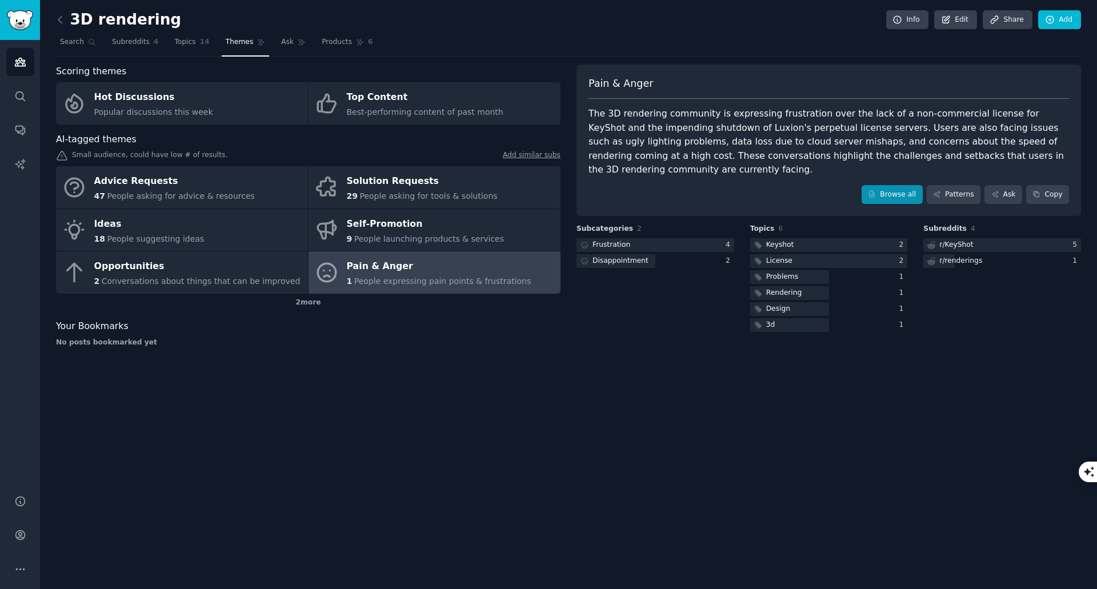  I want to click on img: GummySearch logo, so click(20, 20).